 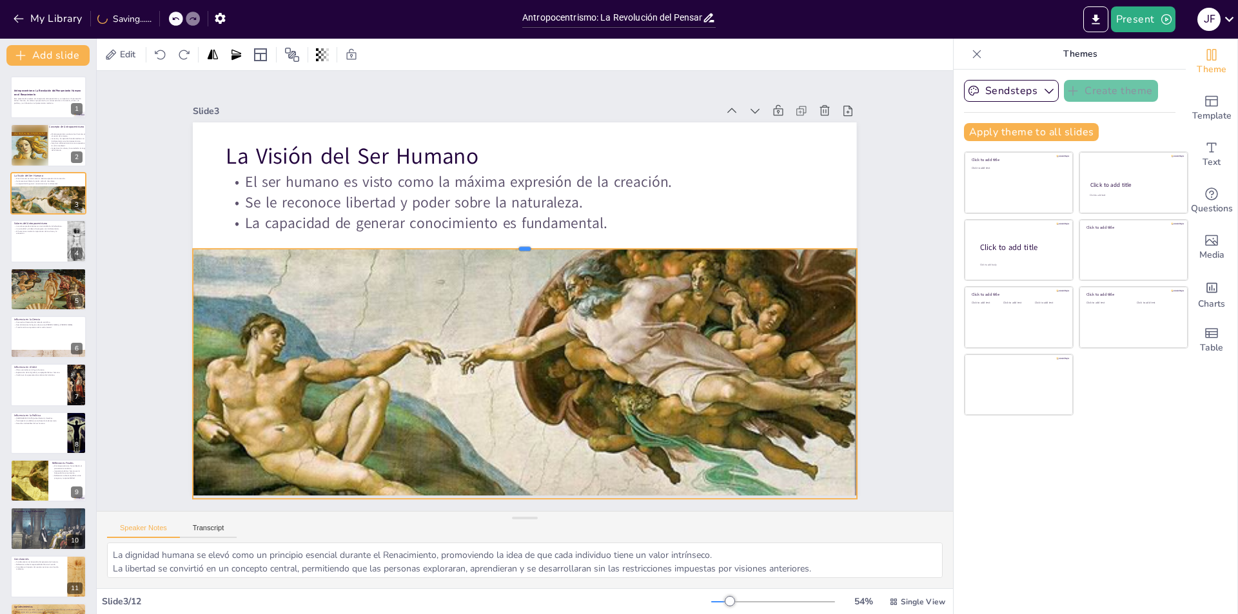 I want to click on p: Influencia en la Política, so click(x=39, y=416).